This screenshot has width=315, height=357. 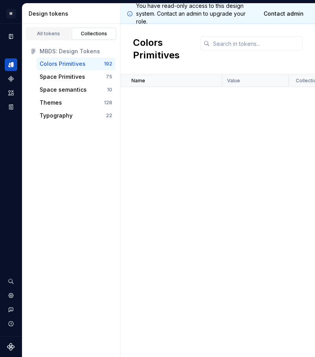 I want to click on div: Components, so click(x=11, y=79).